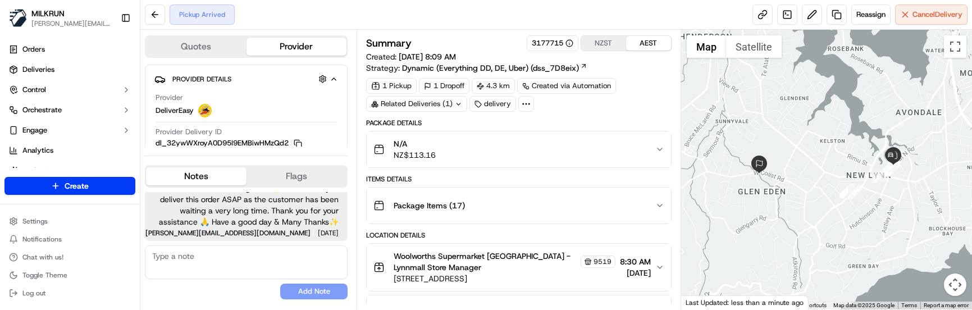 This screenshot has height=310, width=972. Describe the element at coordinates (70, 221) in the screenshot. I see `button: Settings` at that location.